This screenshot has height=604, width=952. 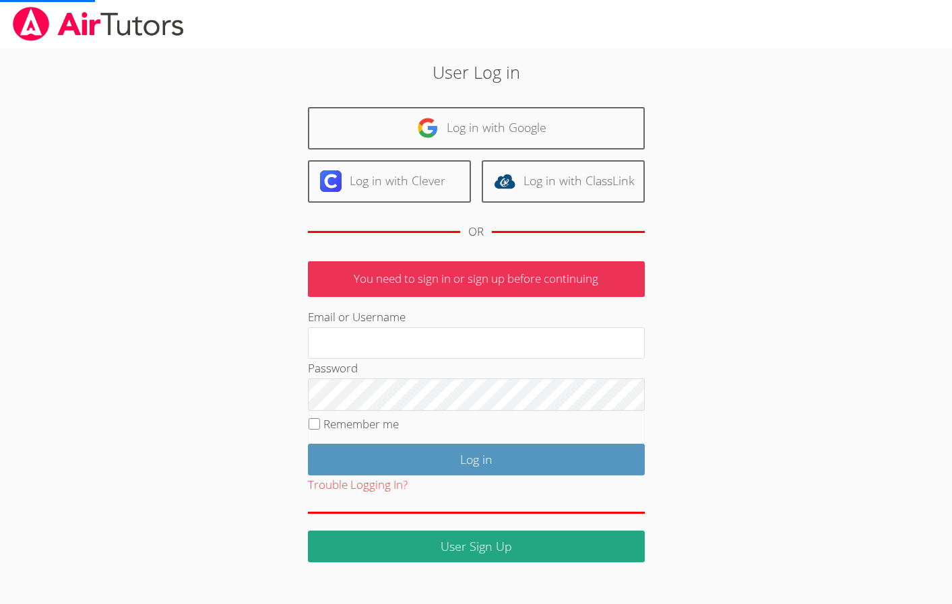 I want to click on a: Log in with Google, so click(x=476, y=128).